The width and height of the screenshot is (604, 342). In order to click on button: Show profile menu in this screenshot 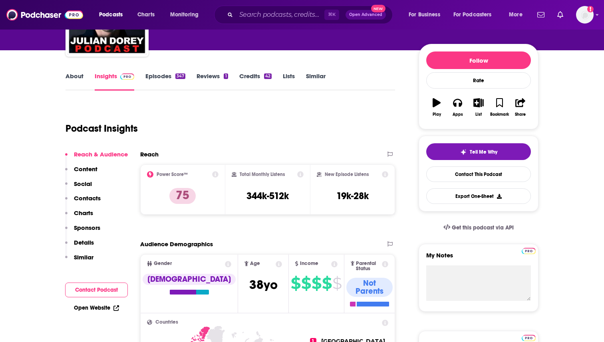, I will do `click(585, 15)`.